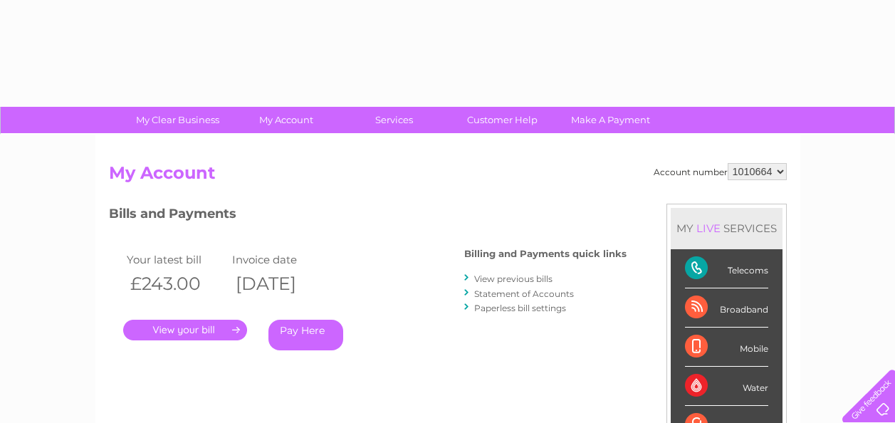 The height and width of the screenshot is (423, 895). Describe the element at coordinates (726, 386) in the screenshot. I see `div: Water` at that location.